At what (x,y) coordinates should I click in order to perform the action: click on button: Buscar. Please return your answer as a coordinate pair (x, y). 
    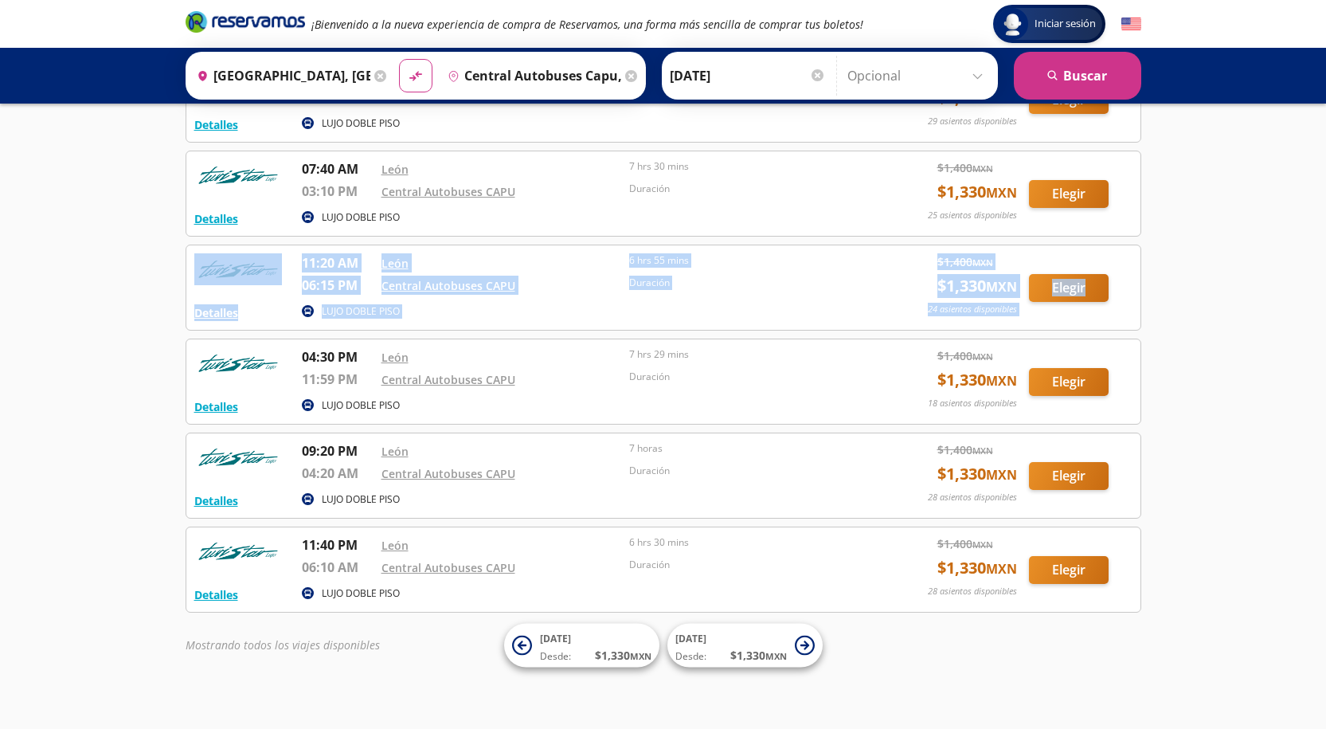
    Looking at the image, I should click on (1077, 76).